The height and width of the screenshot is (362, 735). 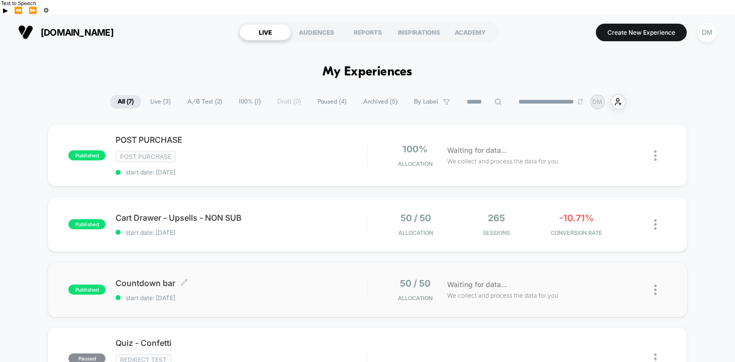 I want to click on span: Paused ( 4 ), so click(x=332, y=102).